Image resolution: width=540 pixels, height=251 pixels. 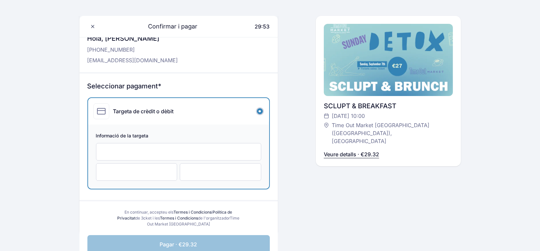 What do you see at coordinates (178, 86) in the screenshot?
I see `h3: Seleccionar pagament*` at bounding box center [178, 86].